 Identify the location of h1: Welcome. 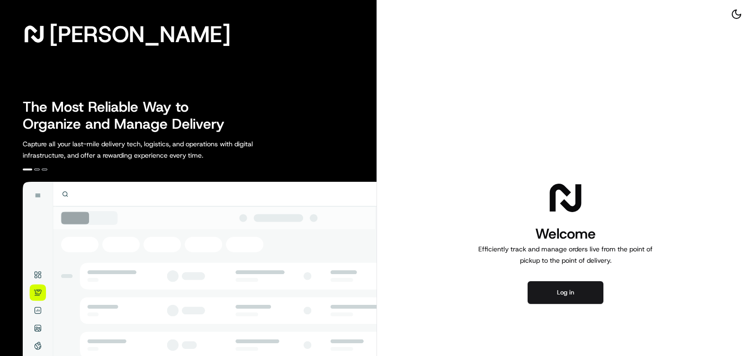
(565, 234).